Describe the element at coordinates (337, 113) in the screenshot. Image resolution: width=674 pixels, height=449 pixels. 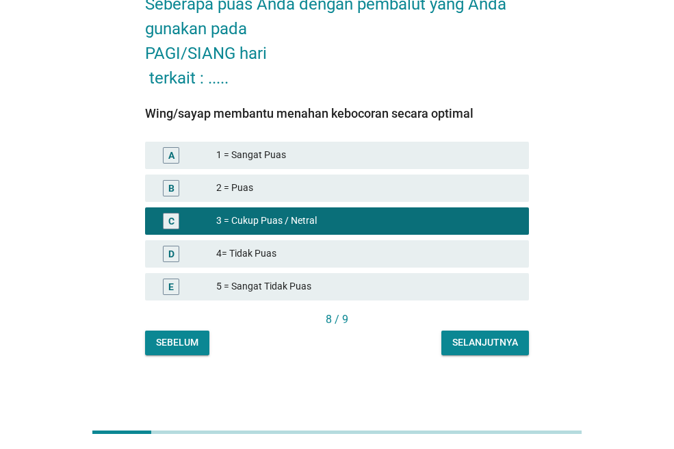
I see `div: Wing/sayap membantu menahan kebocoran secara optimal` at that location.